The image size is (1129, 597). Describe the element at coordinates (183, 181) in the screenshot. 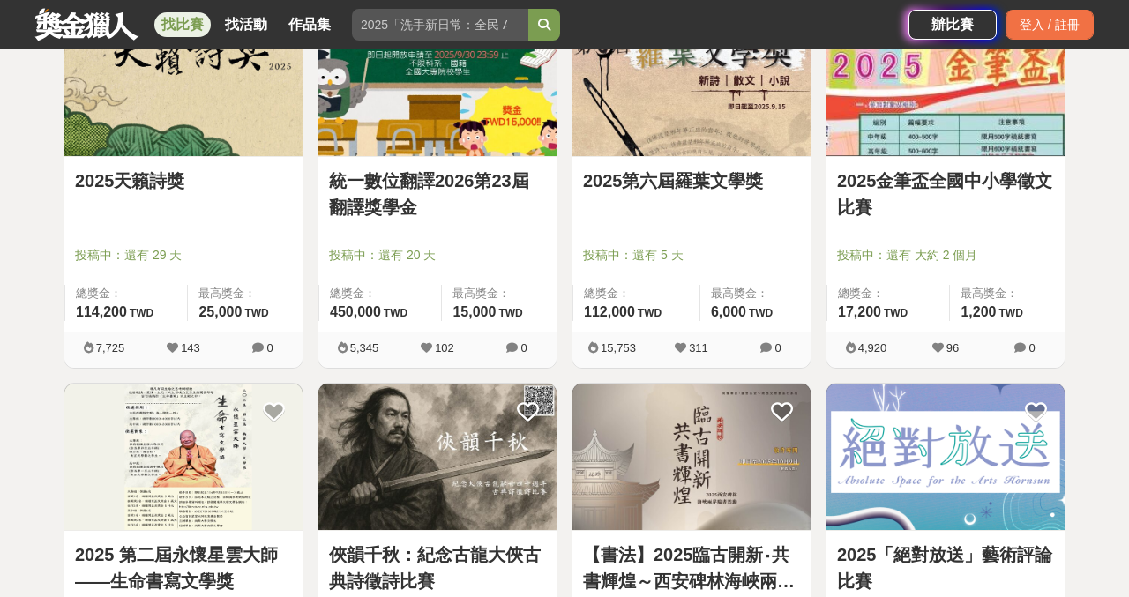

I see `a: 2025天籟詩獎` at that location.